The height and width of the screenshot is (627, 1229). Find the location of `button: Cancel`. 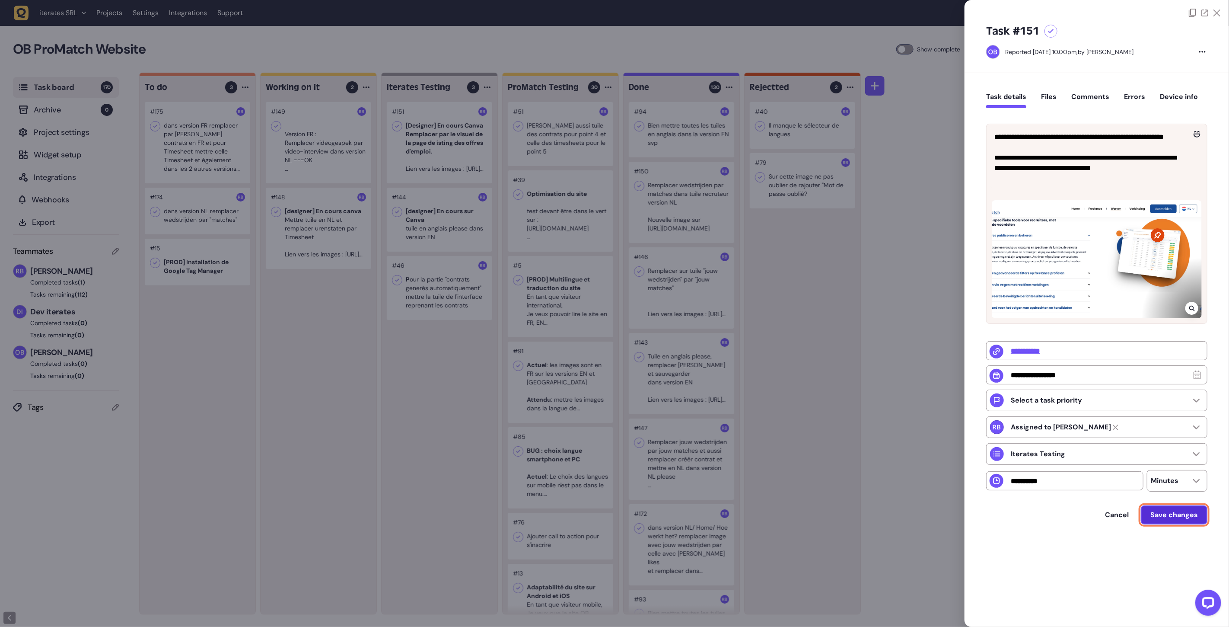

button: Cancel is located at coordinates (1117, 515).